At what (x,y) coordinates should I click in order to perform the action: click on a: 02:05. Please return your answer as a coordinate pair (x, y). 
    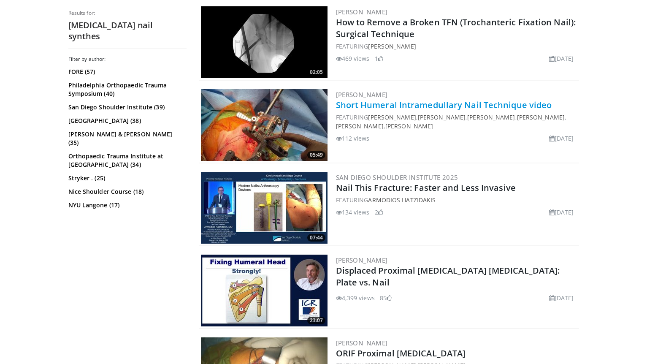
    Looking at the image, I should click on (264, 42).